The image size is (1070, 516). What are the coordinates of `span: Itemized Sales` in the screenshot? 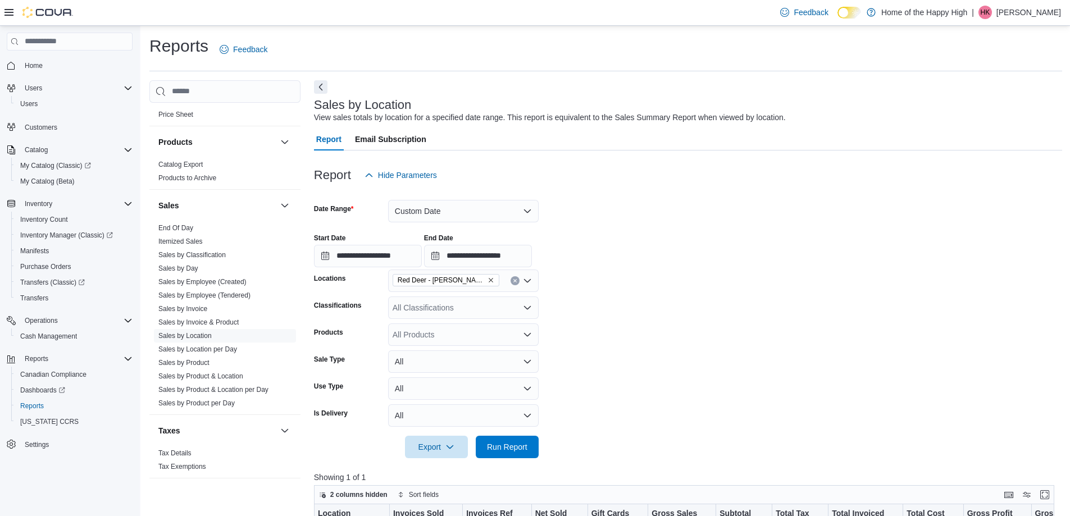 It's located at (180, 241).